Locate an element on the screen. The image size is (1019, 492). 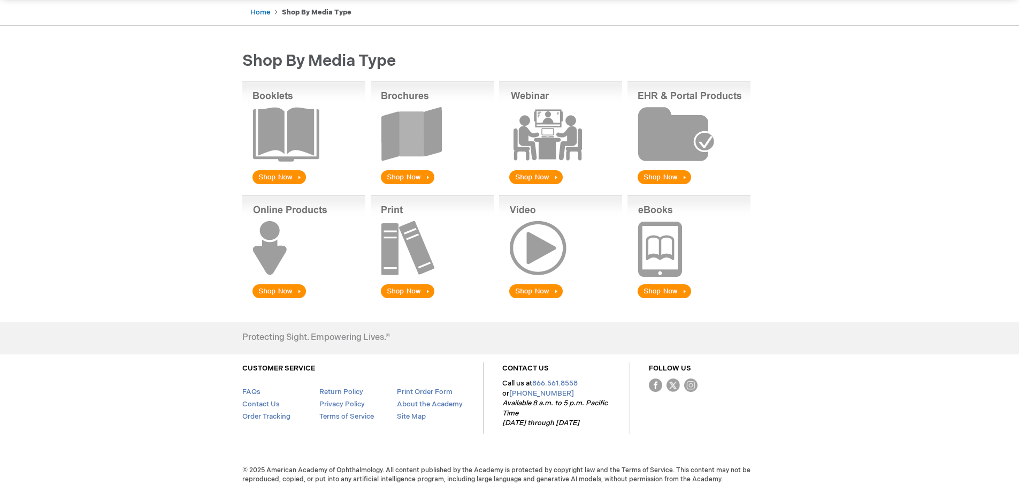
a: Privacy Policy is located at coordinates (342, 404).